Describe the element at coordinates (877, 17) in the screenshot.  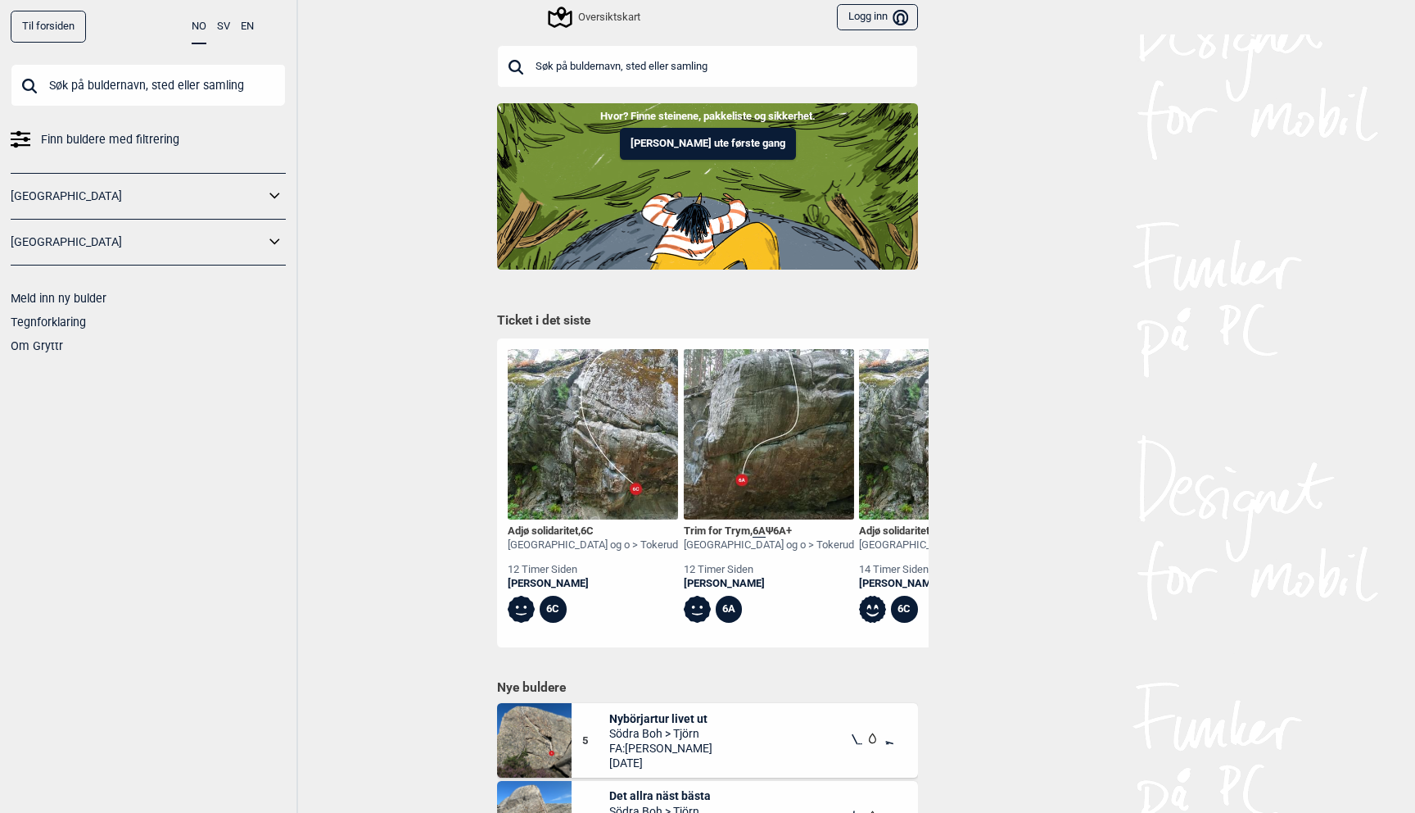
I see `button: Logg inn` at that location.